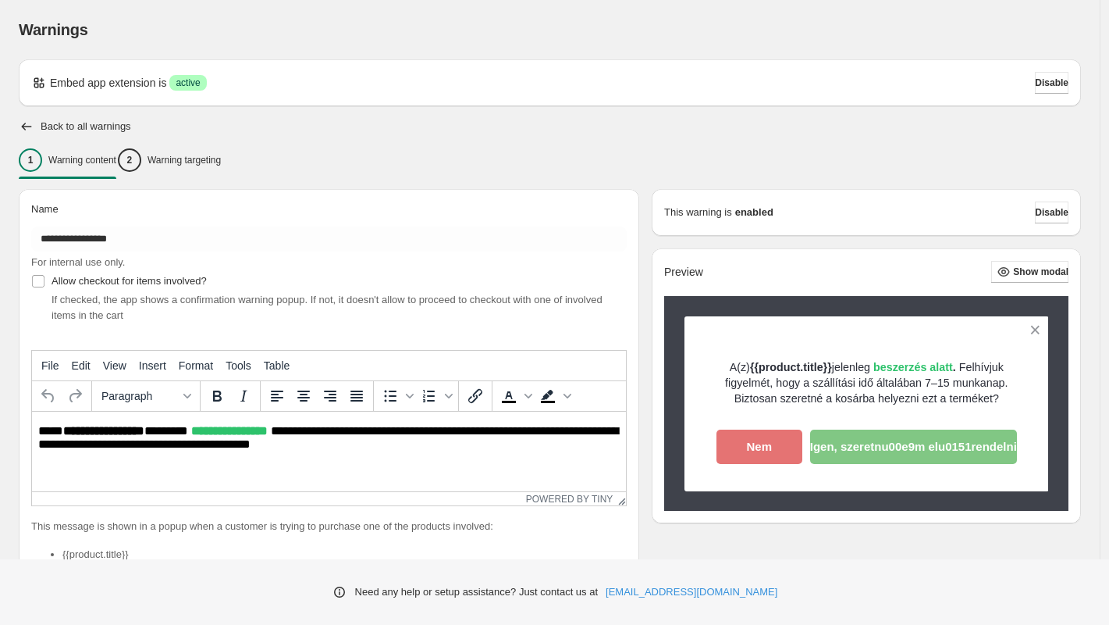 The height and width of the screenshot is (625, 1109). Describe the element at coordinates (297, 30) in the screenshot. I see `body: Rich Text Area. Press ALT-0 for help.` at that location.